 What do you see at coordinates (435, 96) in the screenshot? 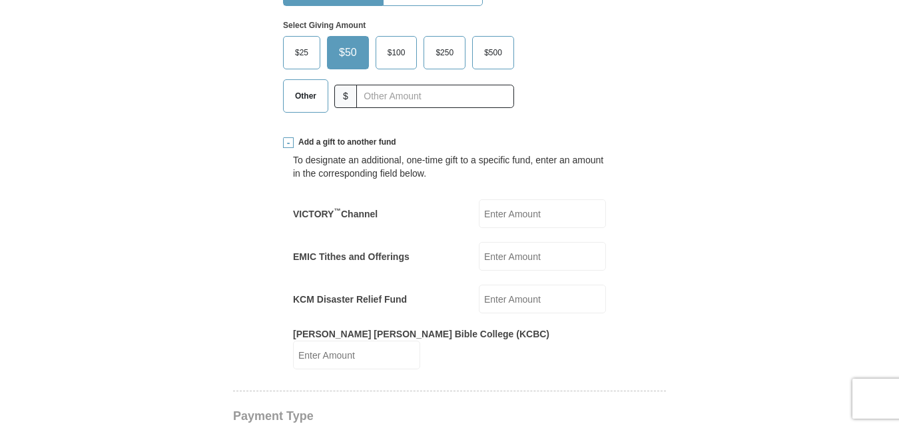
I see `input: Other Amount` at bounding box center [435, 96].